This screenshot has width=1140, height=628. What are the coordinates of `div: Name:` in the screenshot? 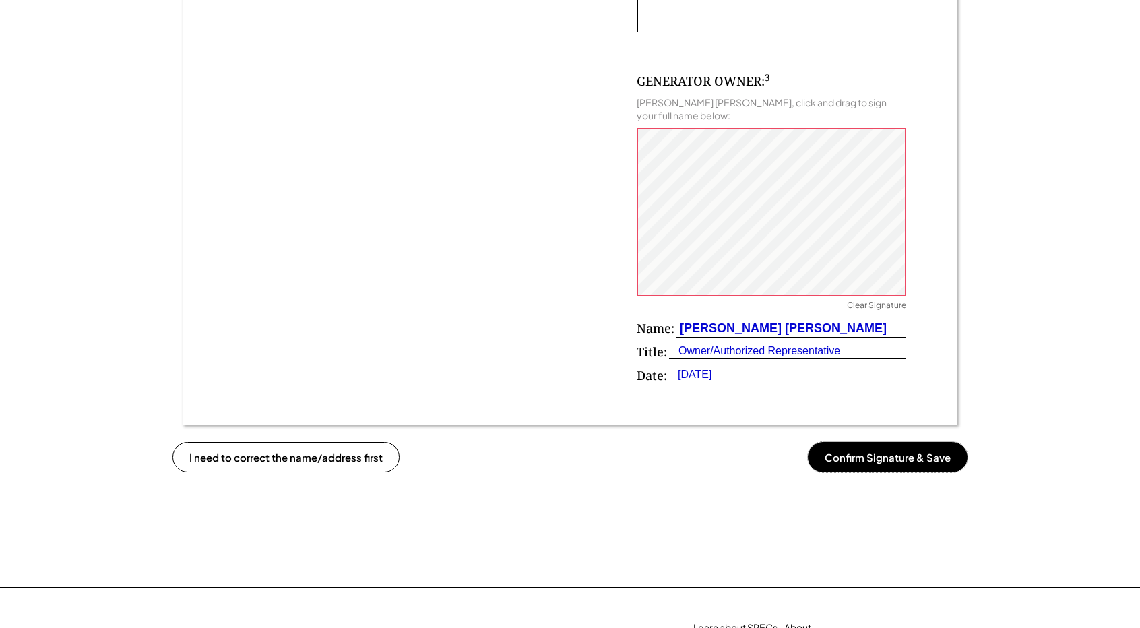 It's located at (655, 328).